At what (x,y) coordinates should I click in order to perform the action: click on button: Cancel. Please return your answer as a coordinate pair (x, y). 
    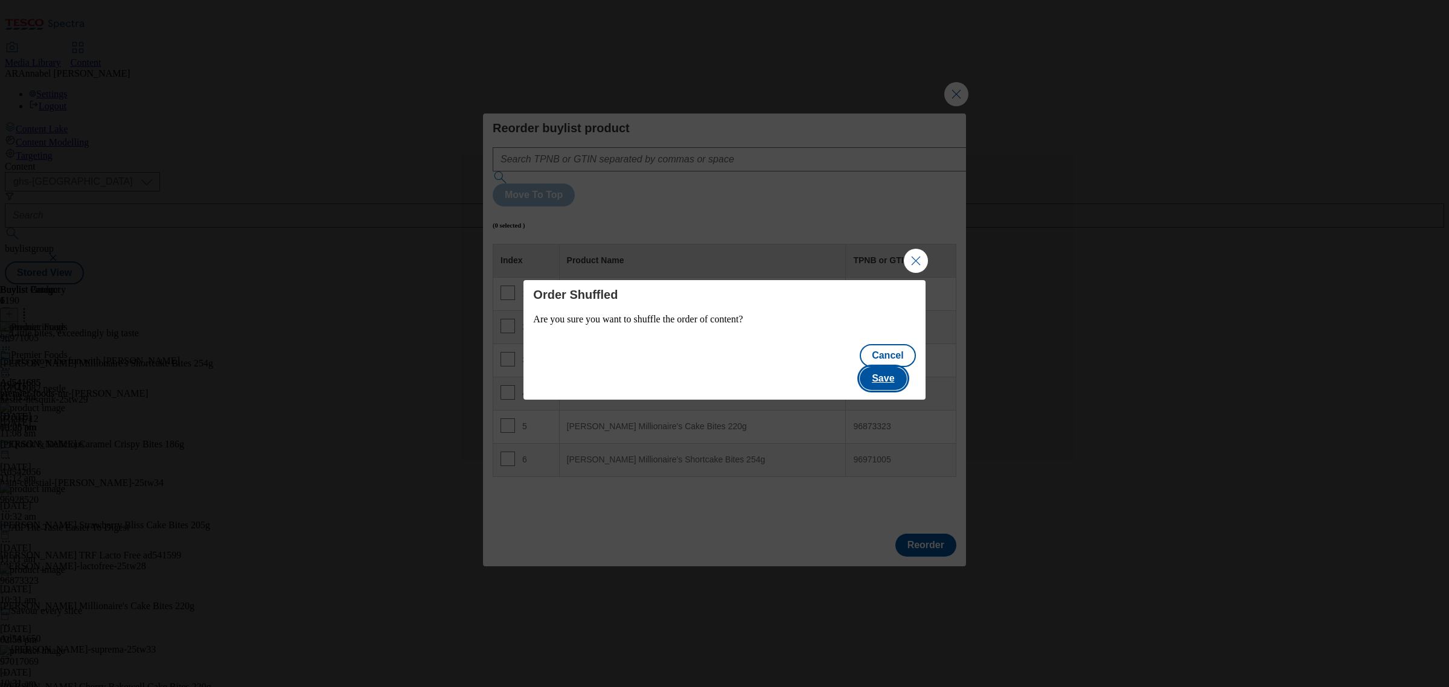
    Looking at the image, I should click on (888, 356).